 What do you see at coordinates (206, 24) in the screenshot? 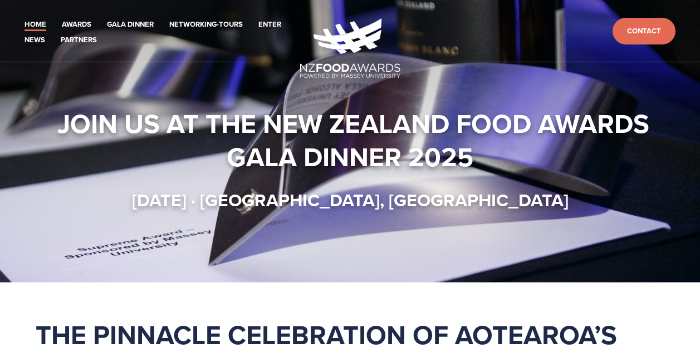
I see `a: Networking-Tours` at bounding box center [206, 24].